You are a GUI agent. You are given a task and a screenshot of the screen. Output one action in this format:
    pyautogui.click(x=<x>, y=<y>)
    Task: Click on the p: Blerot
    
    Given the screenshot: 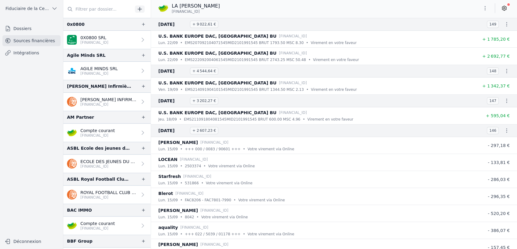 What is the action you would take?
    pyautogui.click(x=166, y=194)
    